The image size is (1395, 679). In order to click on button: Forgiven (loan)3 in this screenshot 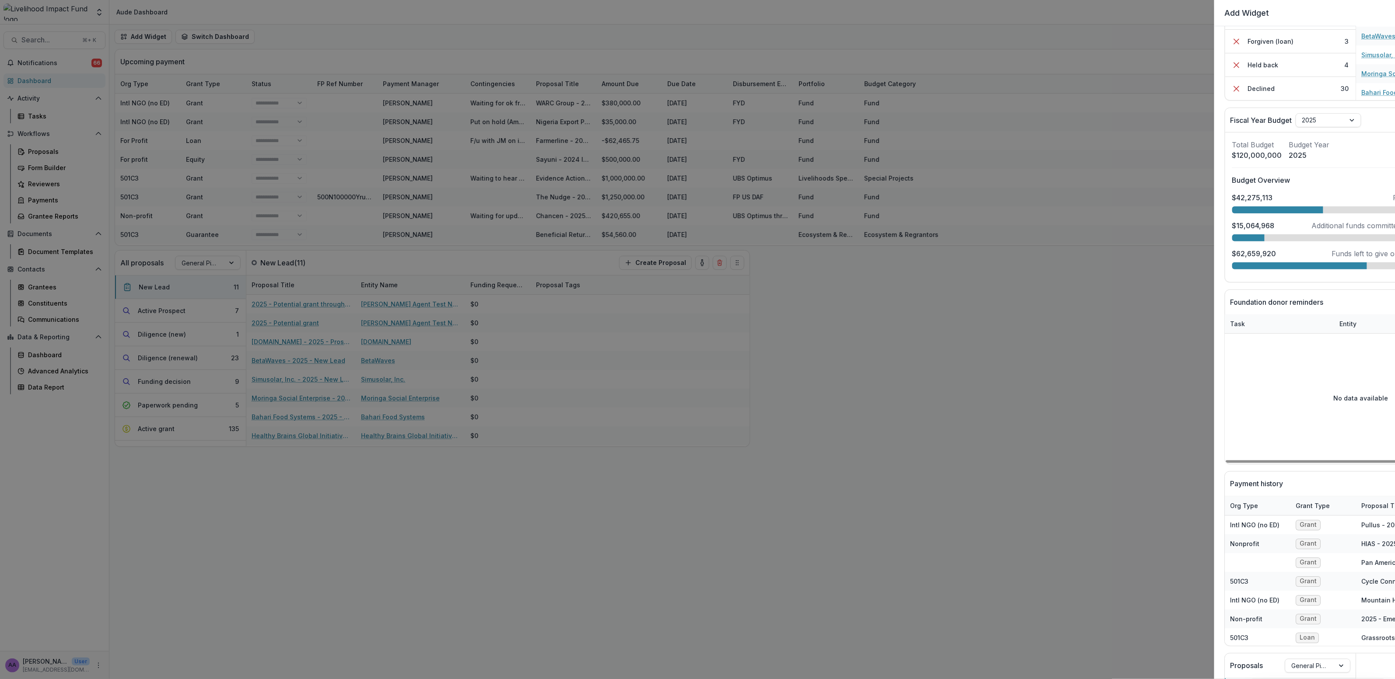, I will do `click(1290, 42)`.